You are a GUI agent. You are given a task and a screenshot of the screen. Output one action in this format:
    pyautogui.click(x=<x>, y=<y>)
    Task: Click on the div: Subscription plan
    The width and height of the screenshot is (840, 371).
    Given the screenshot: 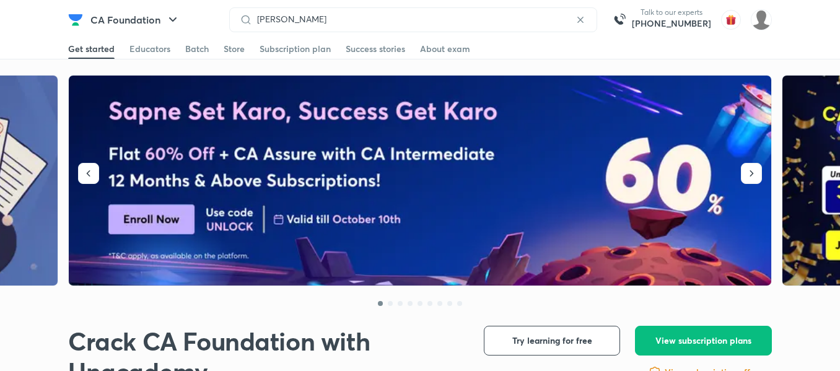 What is the action you would take?
    pyautogui.click(x=295, y=49)
    